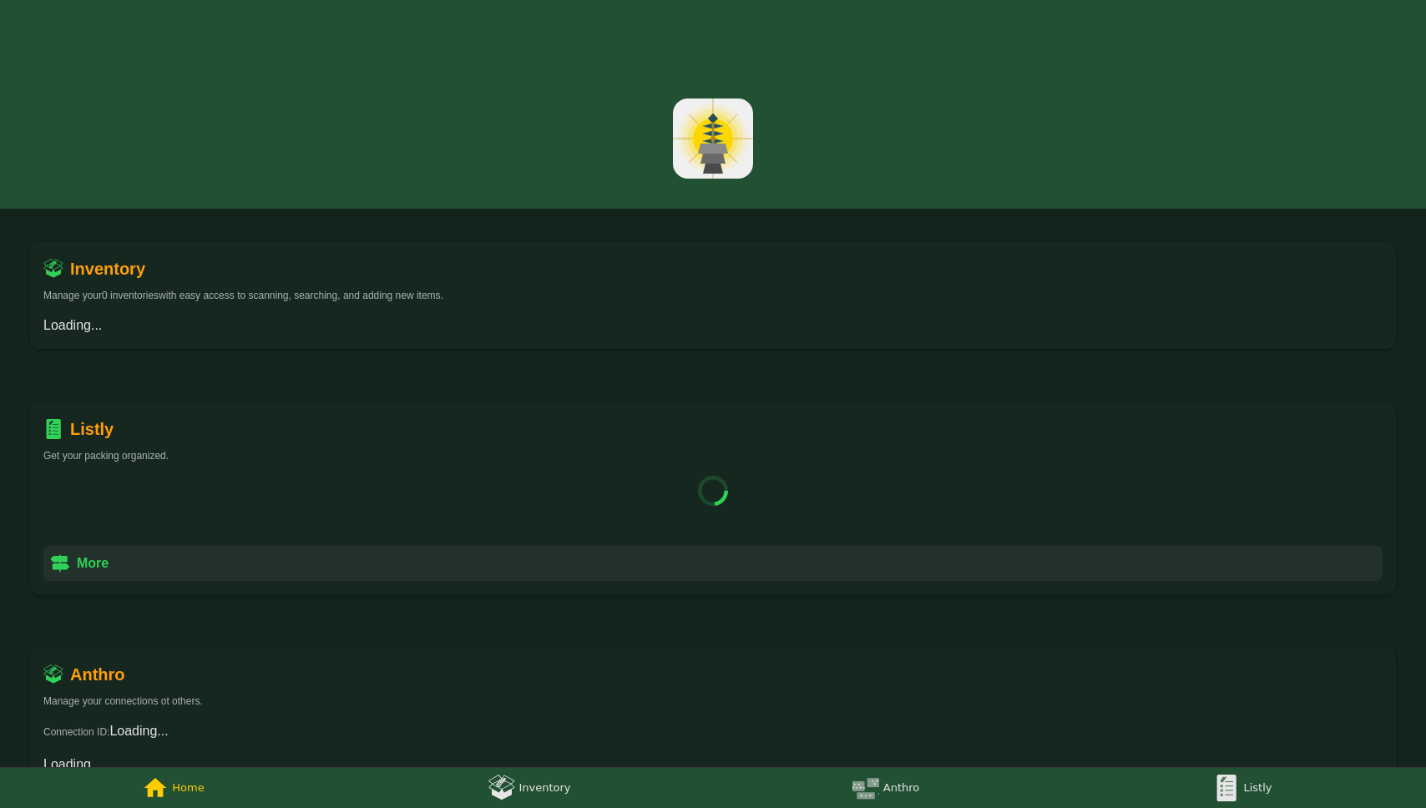  What do you see at coordinates (713, 456) in the screenshot?
I see `div: Get your packing organized.` at bounding box center [713, 456].